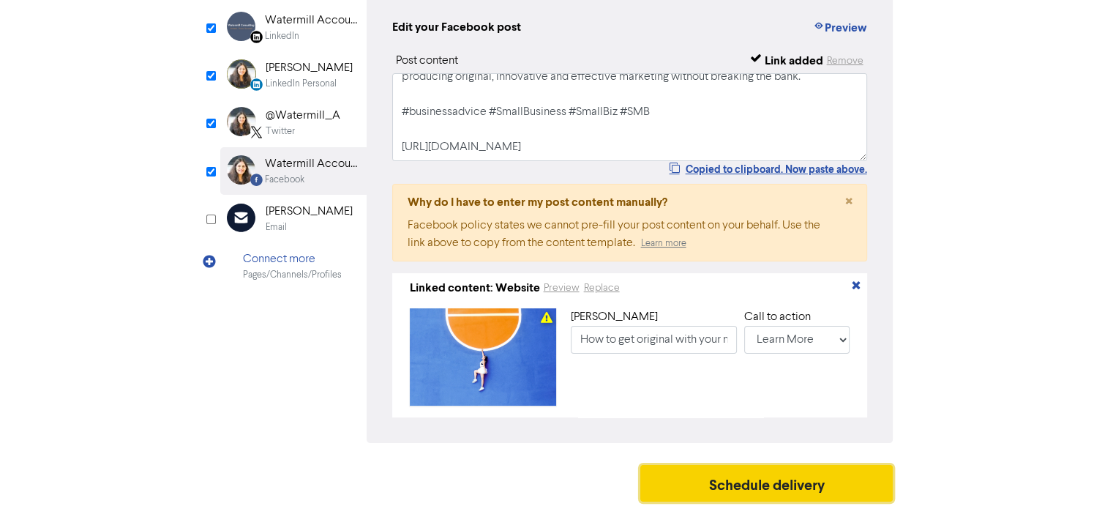 The height and width of the screenshot is (509, 1113). What do you see at coordinates (664, 243) in the screenshot?
I see `a: Learn more` at bounding box center [664, 243].